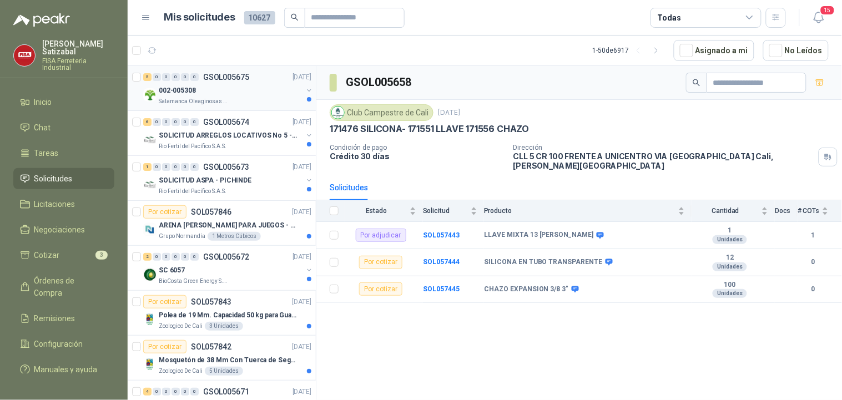 This screenshot has width=842, height=400. Describe the element at coordinates (64, 344) in the screenshot. I see `a: Configuración` at that location.